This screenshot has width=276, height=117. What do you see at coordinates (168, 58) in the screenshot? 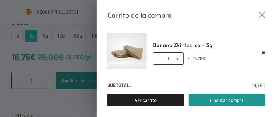
I see `input: Cantidad de productos` at bounding box center [168, 58].